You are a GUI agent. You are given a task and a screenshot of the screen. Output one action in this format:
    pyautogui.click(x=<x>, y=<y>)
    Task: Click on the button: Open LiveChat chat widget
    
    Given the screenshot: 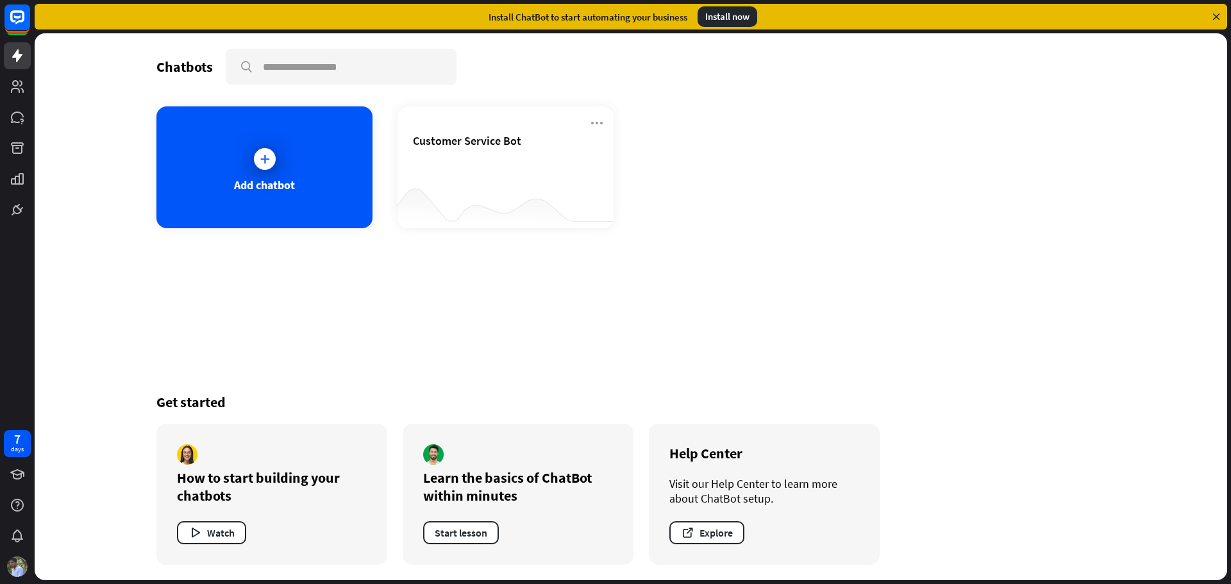 What is the action you would take?
    pyautogui.click(x=29, y=24)
    